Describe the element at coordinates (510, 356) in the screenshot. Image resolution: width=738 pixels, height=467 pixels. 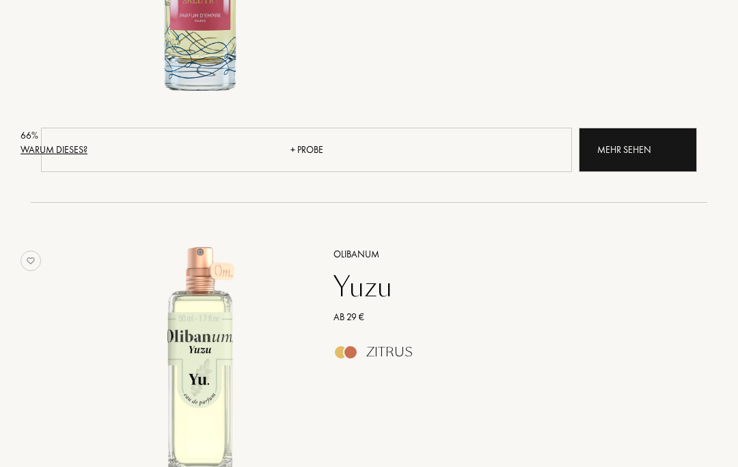
I see `a: Zitrus` at that location.